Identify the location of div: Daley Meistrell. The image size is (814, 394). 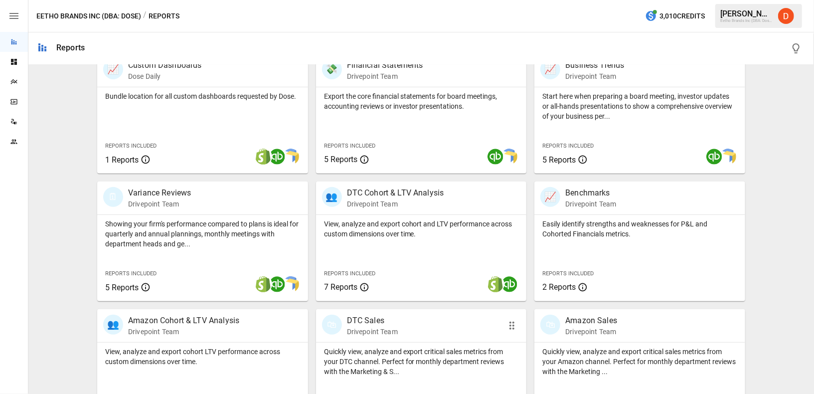
(786, 16).